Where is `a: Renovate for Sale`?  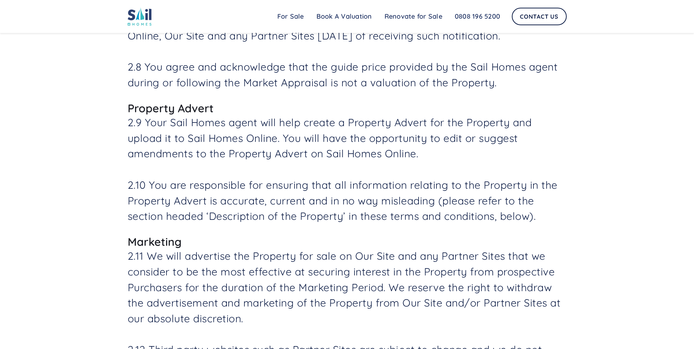 a: Renovate for Sale is located at coordinates (413, 16).